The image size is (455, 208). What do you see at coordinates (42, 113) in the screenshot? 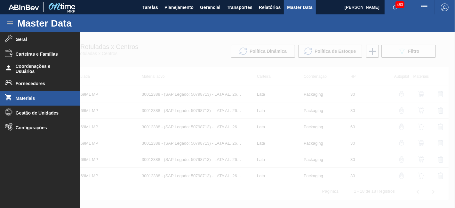
I see `span: Gestão de Unidades` at bounding box center [42, 113].